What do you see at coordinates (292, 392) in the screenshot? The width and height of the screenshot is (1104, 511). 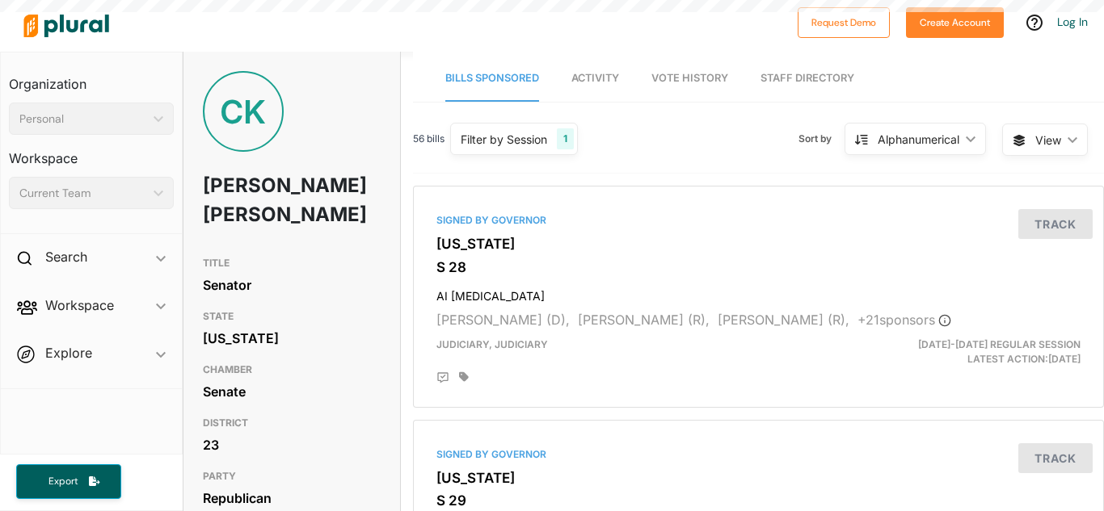 I see `div: Senate` at bounding box center [292, 392].